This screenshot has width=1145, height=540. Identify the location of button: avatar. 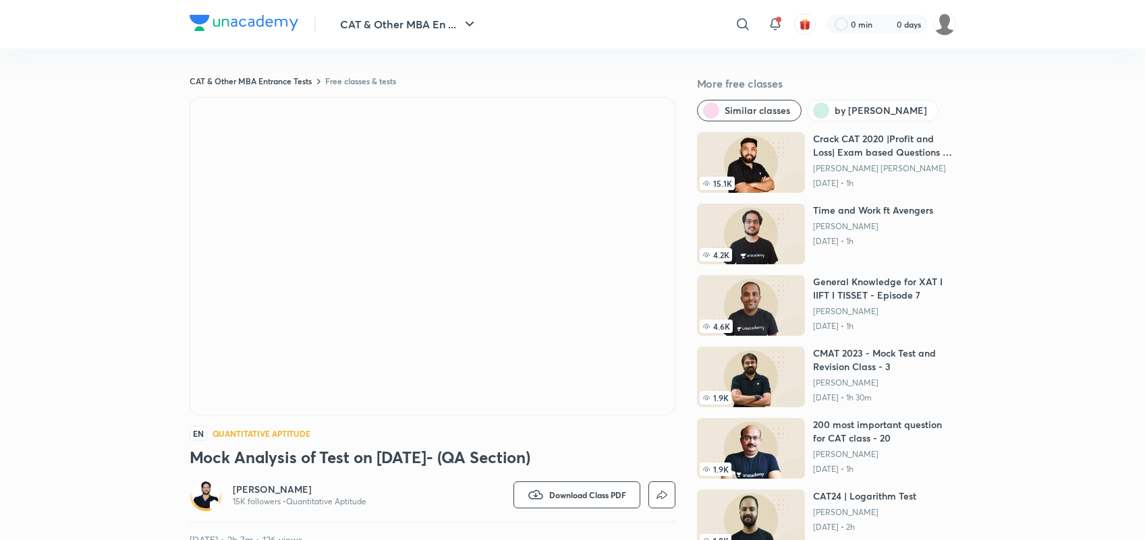
(805, 24).